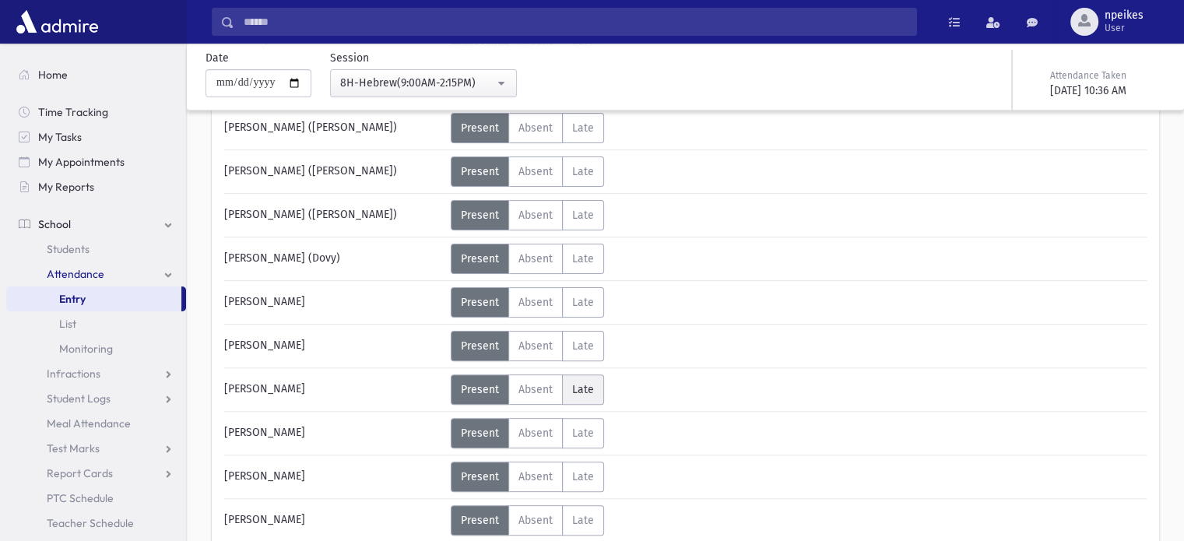  What do you see at coordinates (86, 349) in the screenshot?
I see `span: Monitoring` at bounding box center [86, 349].